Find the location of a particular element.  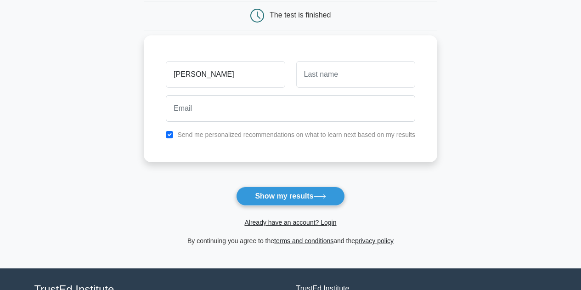

label: Send me personalized recommendations on what to learn next based on my results is located at coordinates (296, 135).